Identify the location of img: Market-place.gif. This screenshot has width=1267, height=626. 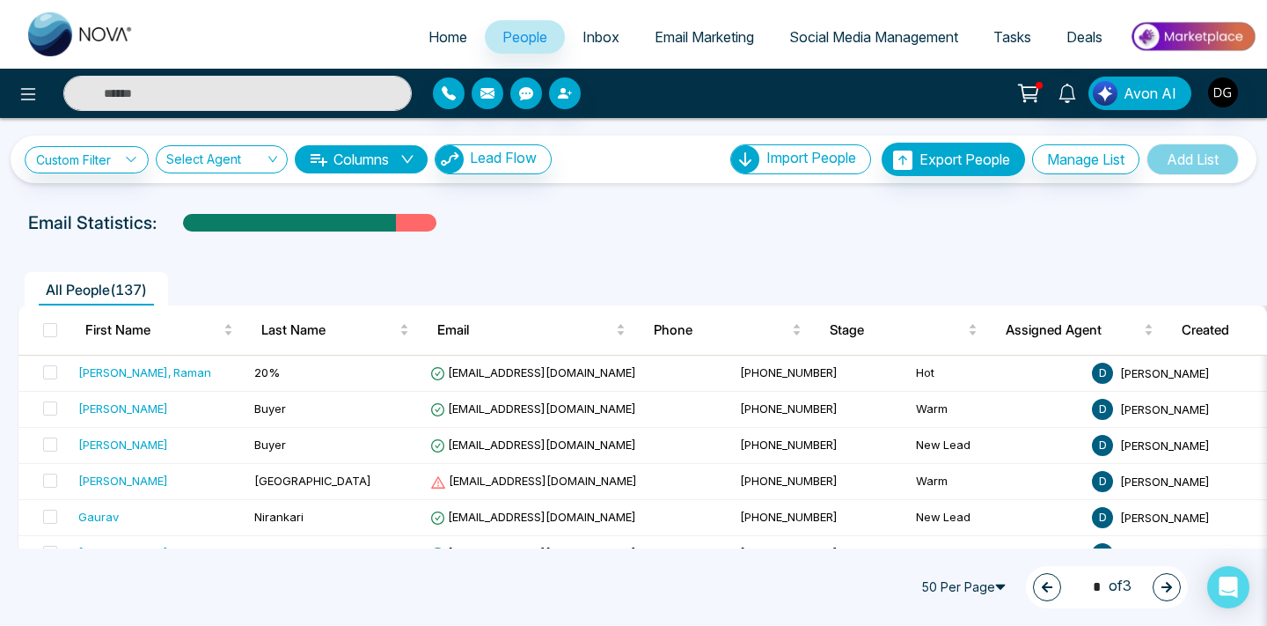
(1192, 36).